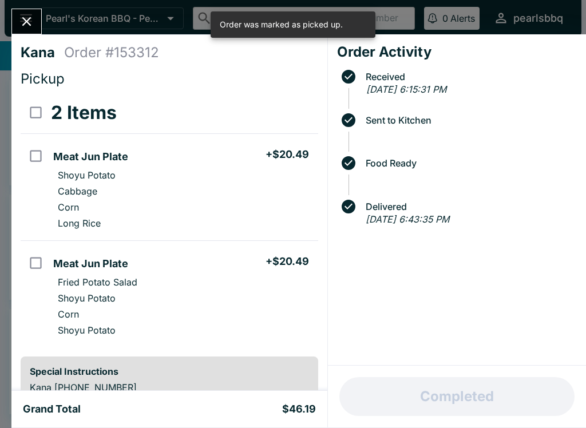  I want to click on h6: Special Instructions, so click(169, 371).